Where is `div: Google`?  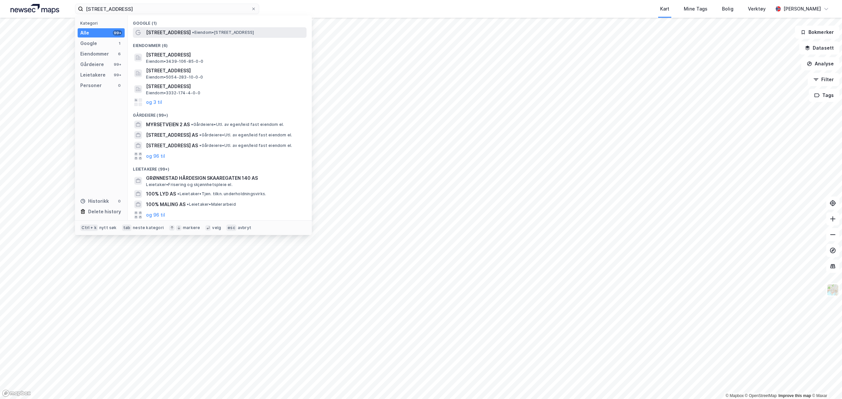 div: Google is located at coordinates (89, 43).